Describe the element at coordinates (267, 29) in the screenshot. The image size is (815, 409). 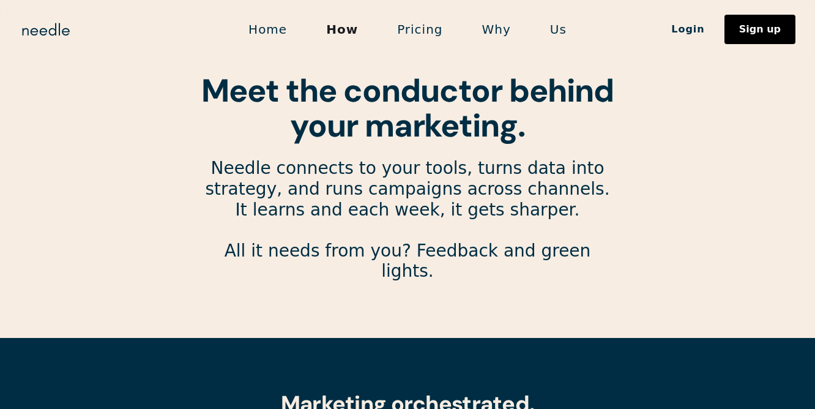
I see `a: Home` at that location.